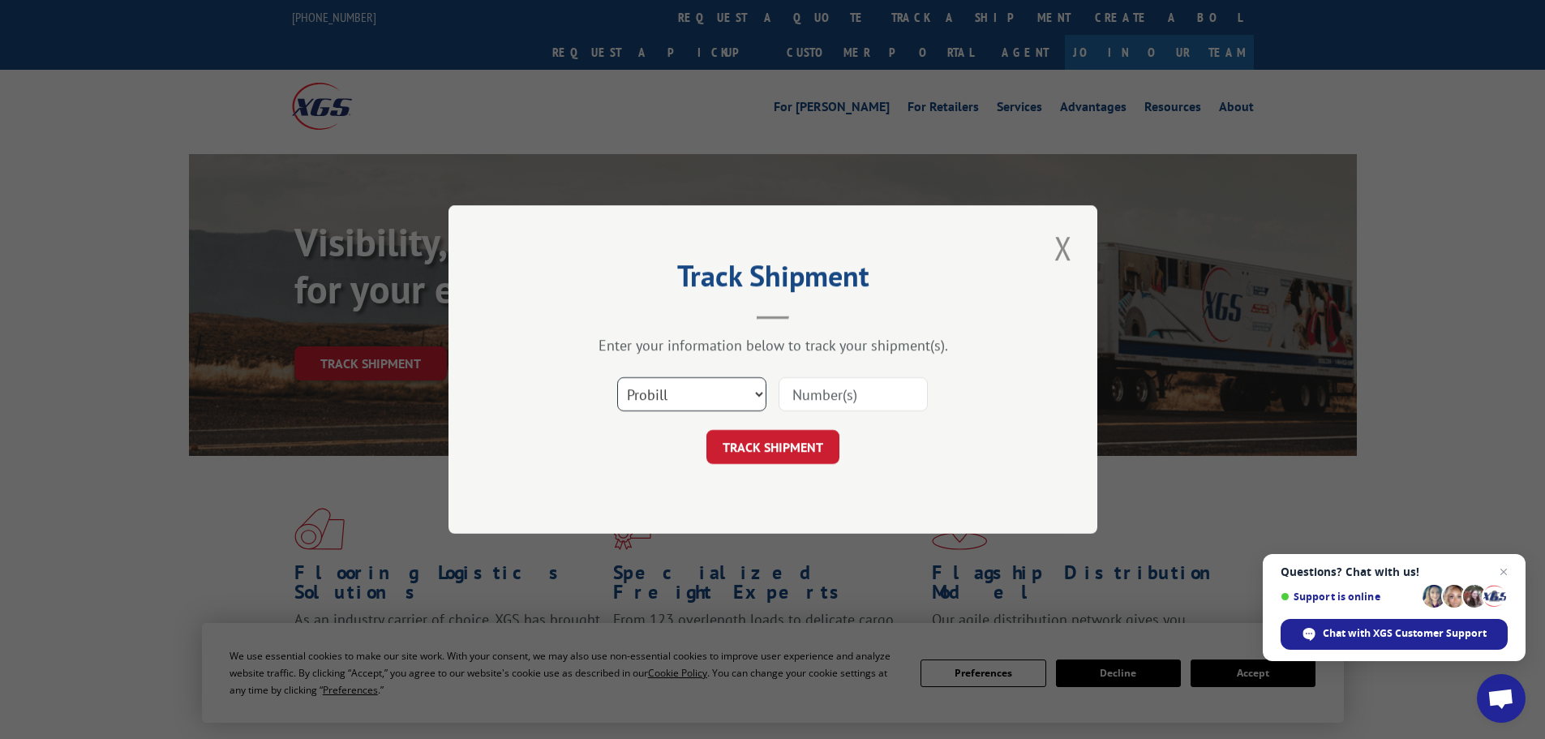 The image size is (1545, 739). I want to click on span: Questions? Chat with us!, so click(1394, 572).